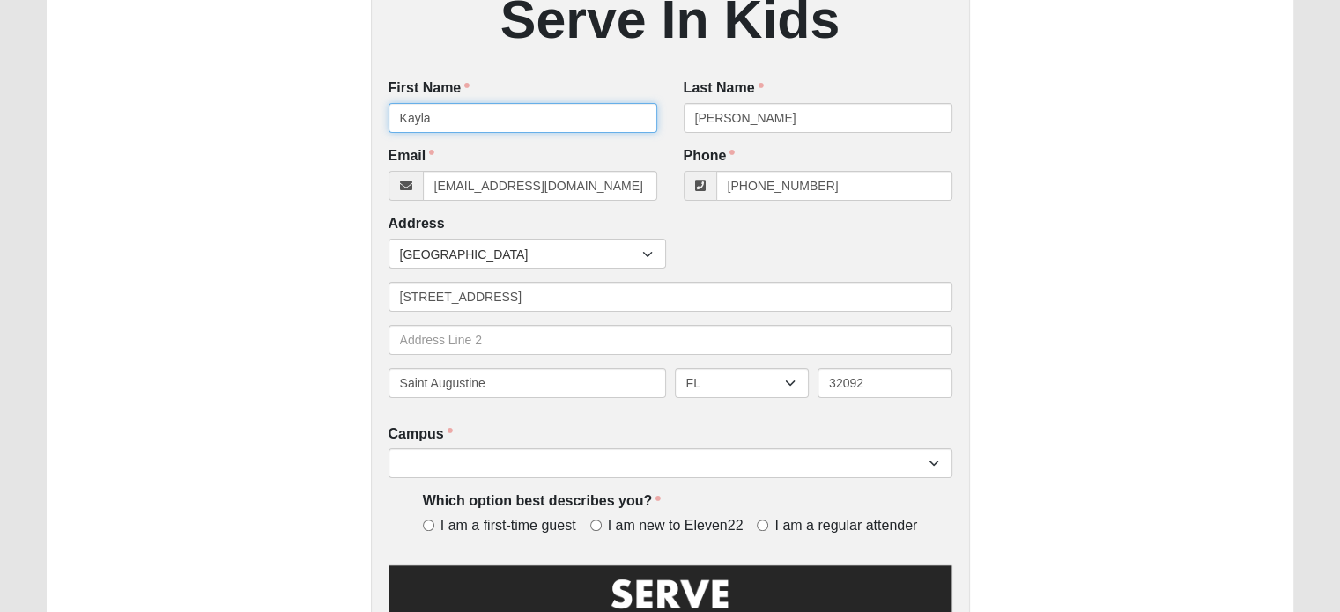  What do you see at coordinates (428, 525) in the screenshot?
I see `input: I am a first-time guest` at bounding box center [428, 525].